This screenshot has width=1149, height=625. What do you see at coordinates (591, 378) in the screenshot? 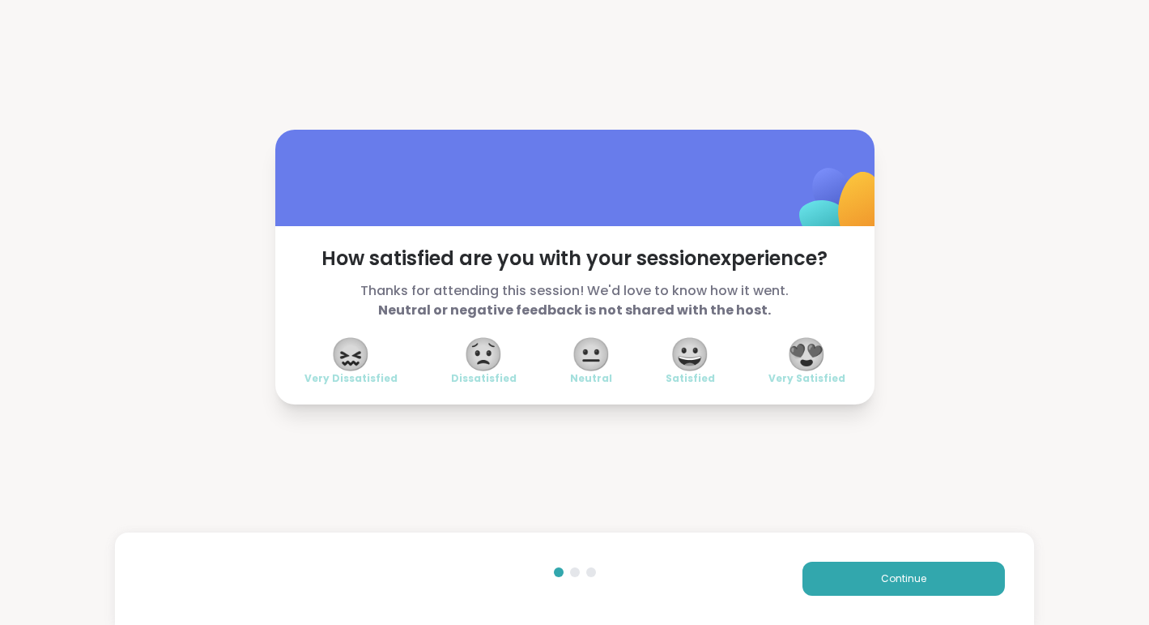
I see `span: Neutral` at bounding box center [591, 378].